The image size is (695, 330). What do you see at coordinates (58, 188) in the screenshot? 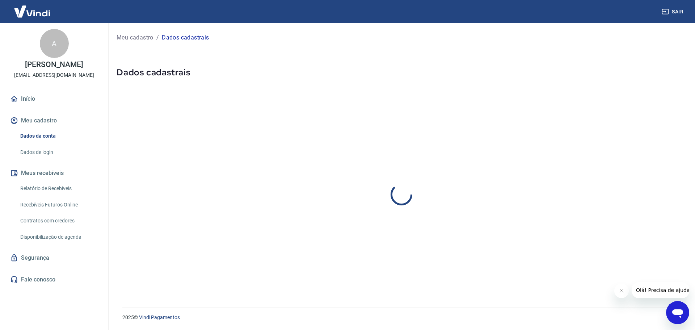
I see `a: Relatório de Recebíveis` at bounding box center [58, 188].